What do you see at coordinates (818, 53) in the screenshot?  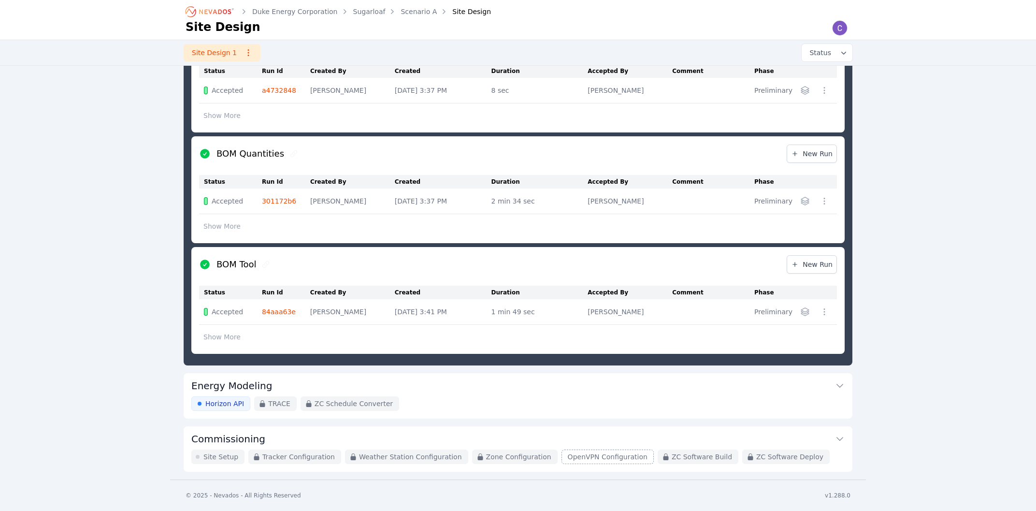 I see `span: Status` at bounding box center [818, 53].